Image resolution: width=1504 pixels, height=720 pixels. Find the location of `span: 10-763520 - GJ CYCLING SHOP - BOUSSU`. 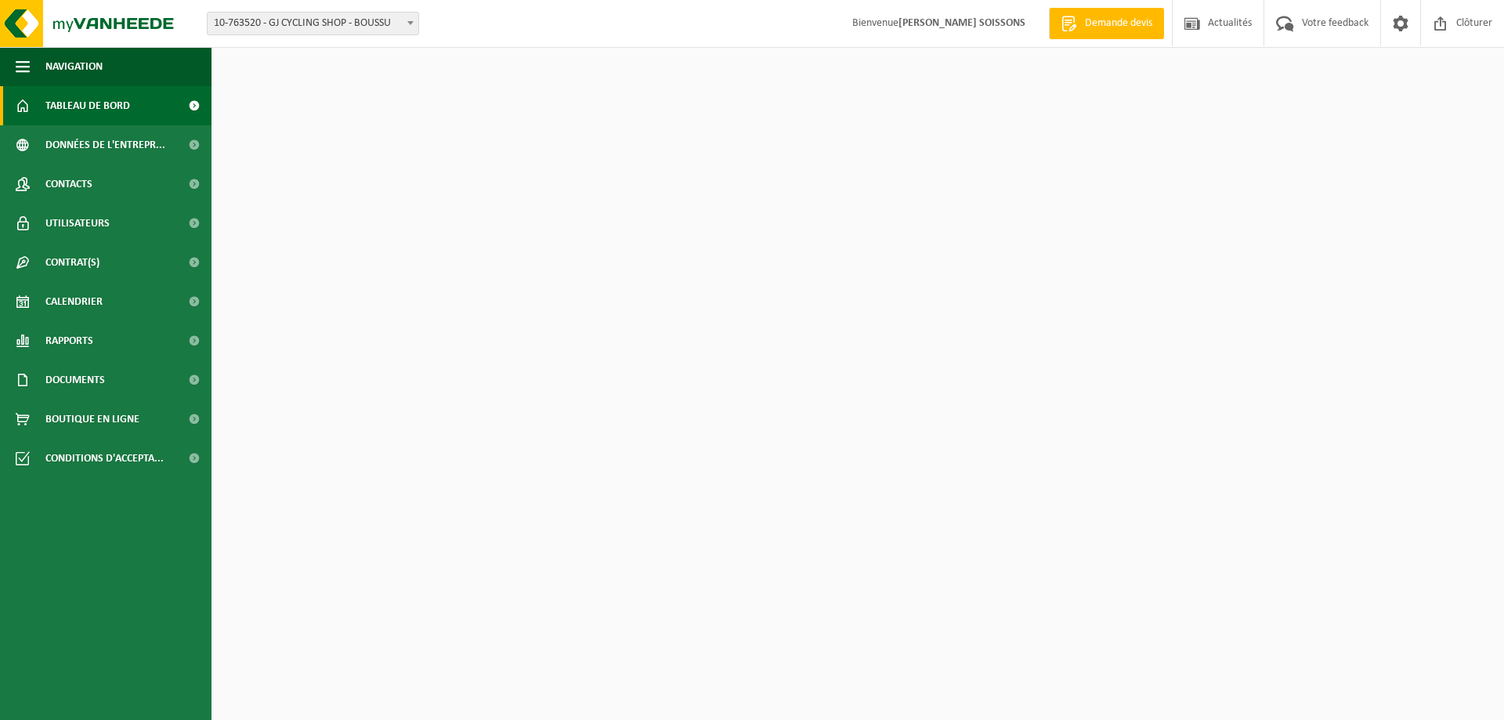

span: 10-763520 - GJ CYCLING SHOP - BOUSSU is located at coordinates (312, 23).